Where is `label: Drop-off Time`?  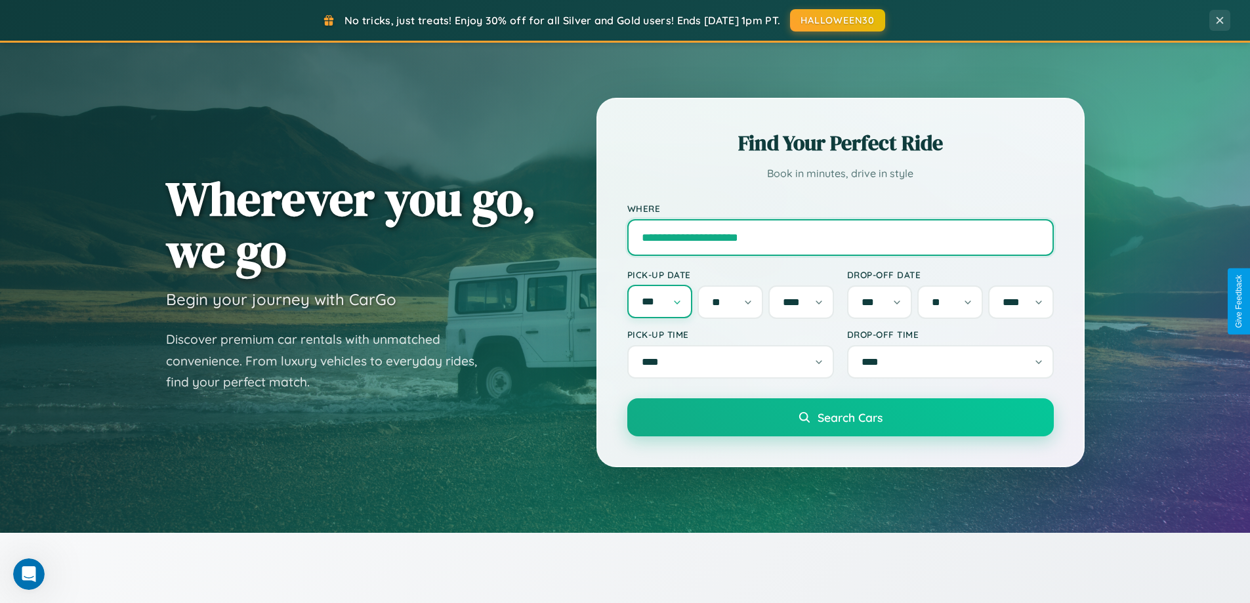
label: Drop-off Time is located at coordinates (950, 334).